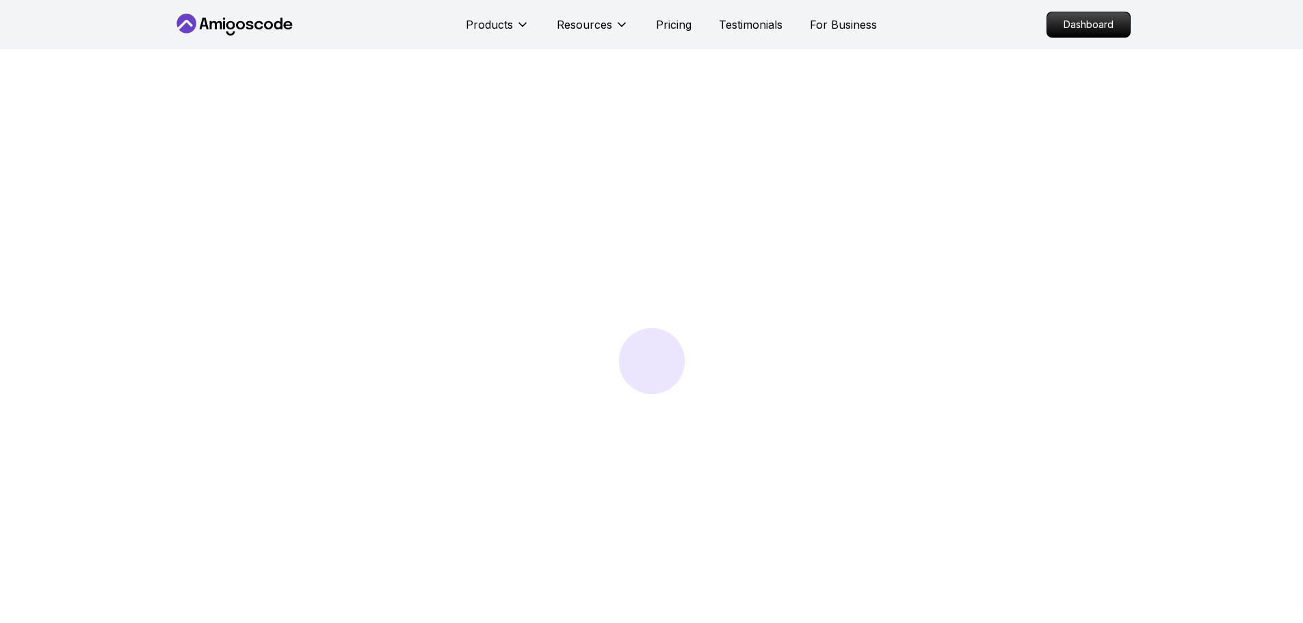 The width and height of the screenshot is (1303, 623). What do you see at coordinates (843, 25) in the screenshot?
I see `a: For Business` at bounding box center [843, 25].